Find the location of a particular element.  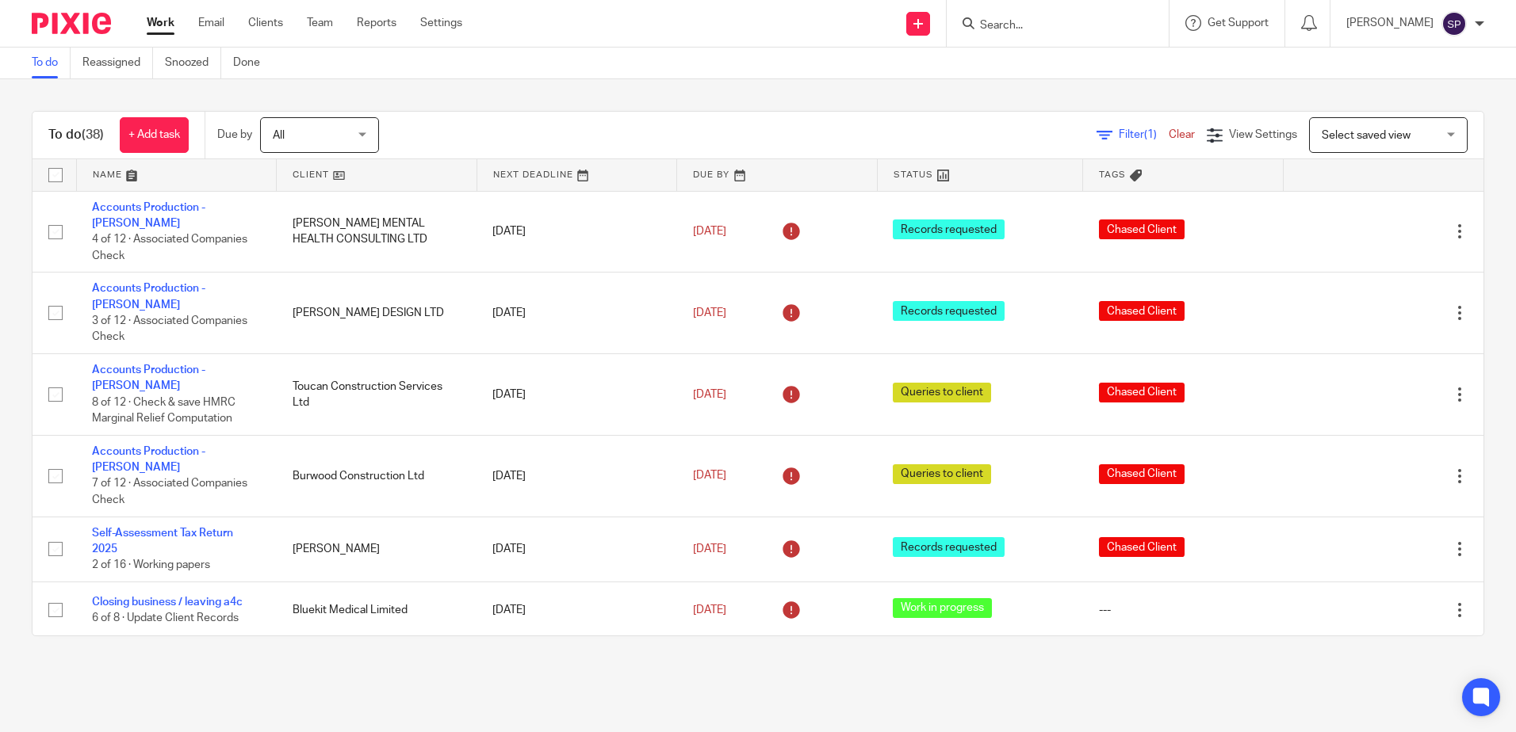

span: Filter is located at coordinates (1143, 135).